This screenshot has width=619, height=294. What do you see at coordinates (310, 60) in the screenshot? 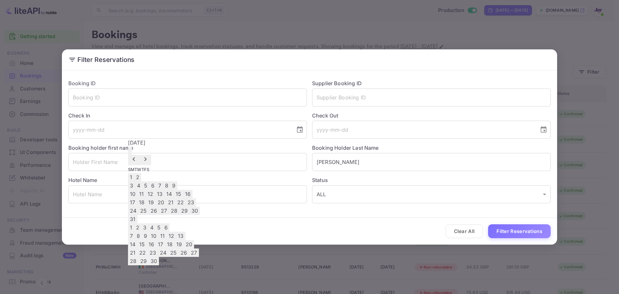
I see `h2: Filter Reservations` at bounding box center [310, 60].